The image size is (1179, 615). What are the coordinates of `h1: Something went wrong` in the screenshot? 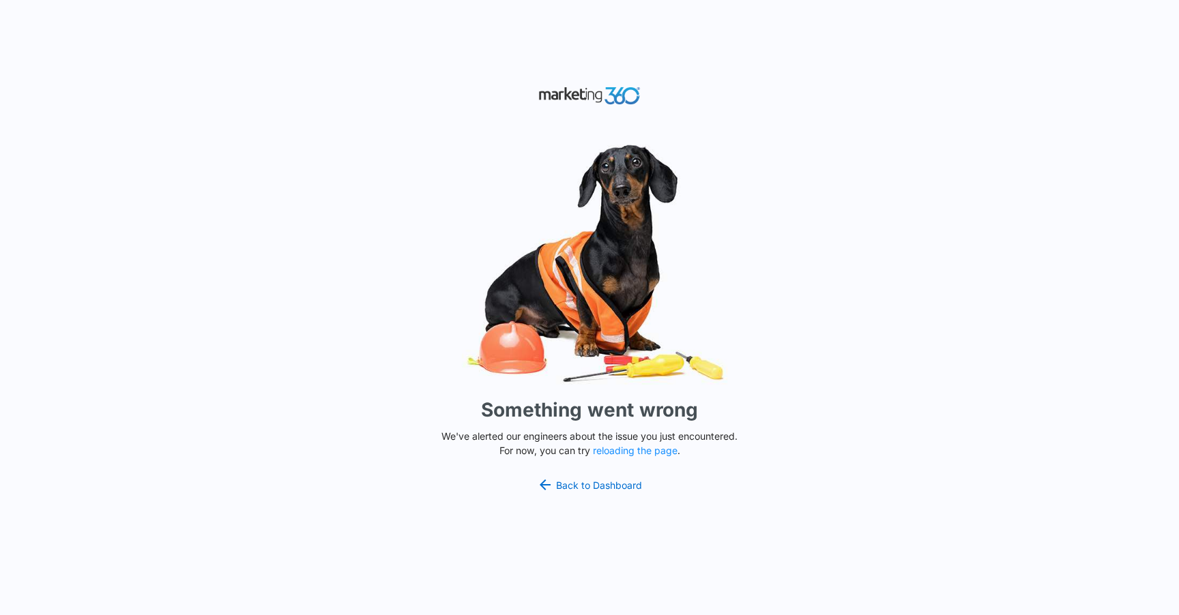 It's located at (589, 410).